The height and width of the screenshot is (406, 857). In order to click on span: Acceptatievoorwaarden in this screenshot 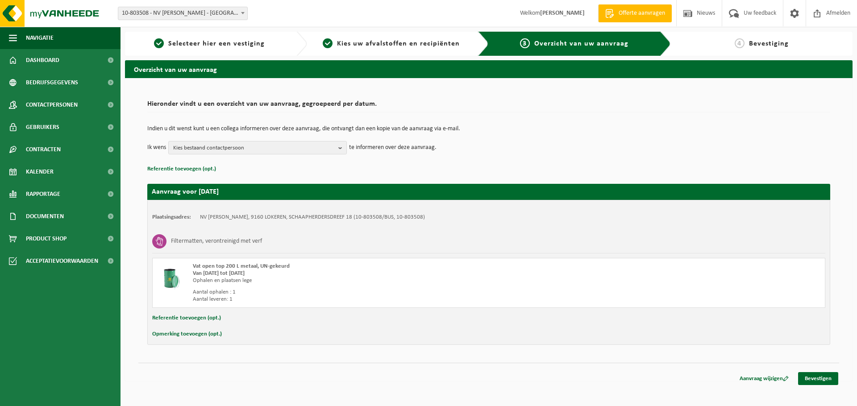, I will do `click(62, 261)`.